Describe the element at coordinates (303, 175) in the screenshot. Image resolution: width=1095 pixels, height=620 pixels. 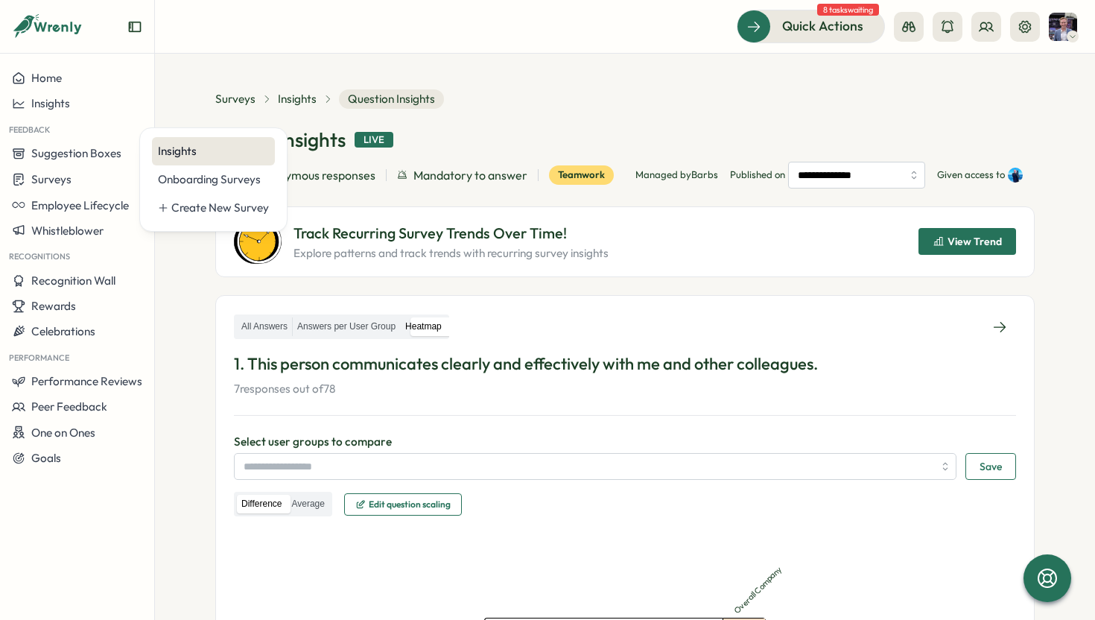
I see `span: Non-anonymous responses` at that location.